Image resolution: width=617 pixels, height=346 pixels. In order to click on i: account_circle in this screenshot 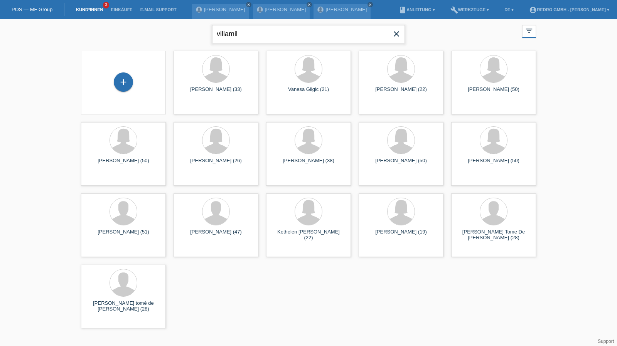, I will do `click(533, 10)`.